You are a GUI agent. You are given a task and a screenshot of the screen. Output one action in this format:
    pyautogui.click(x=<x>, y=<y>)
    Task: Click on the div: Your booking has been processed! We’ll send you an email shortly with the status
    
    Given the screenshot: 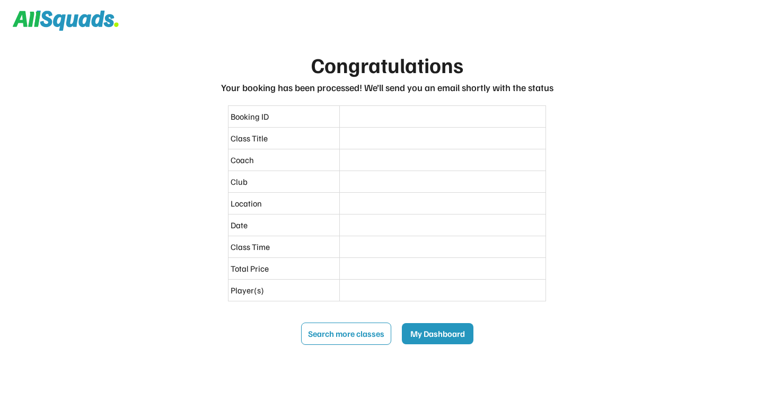 What is the action you would take?
    pyautogui.click(x=387, y=87)
    